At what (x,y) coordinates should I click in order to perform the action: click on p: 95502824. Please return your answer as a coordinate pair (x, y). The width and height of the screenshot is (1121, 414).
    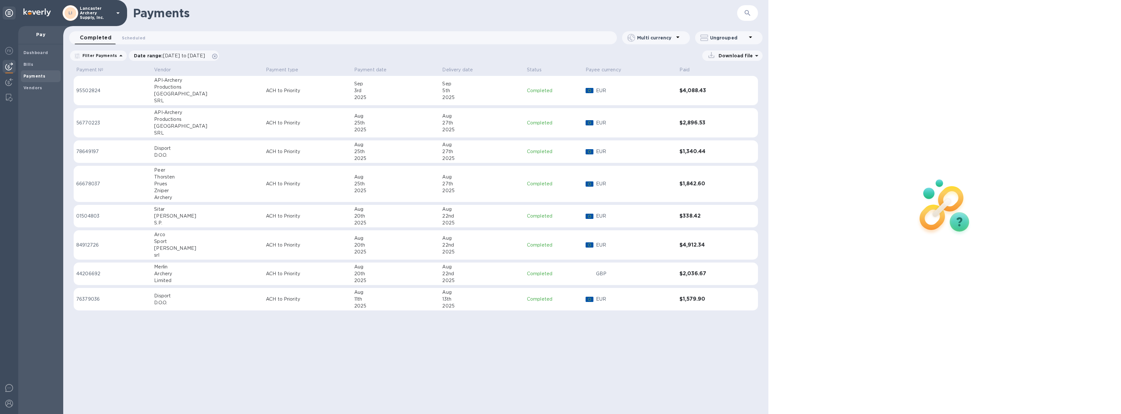
    Looking at the image, I should click on (112, 91).